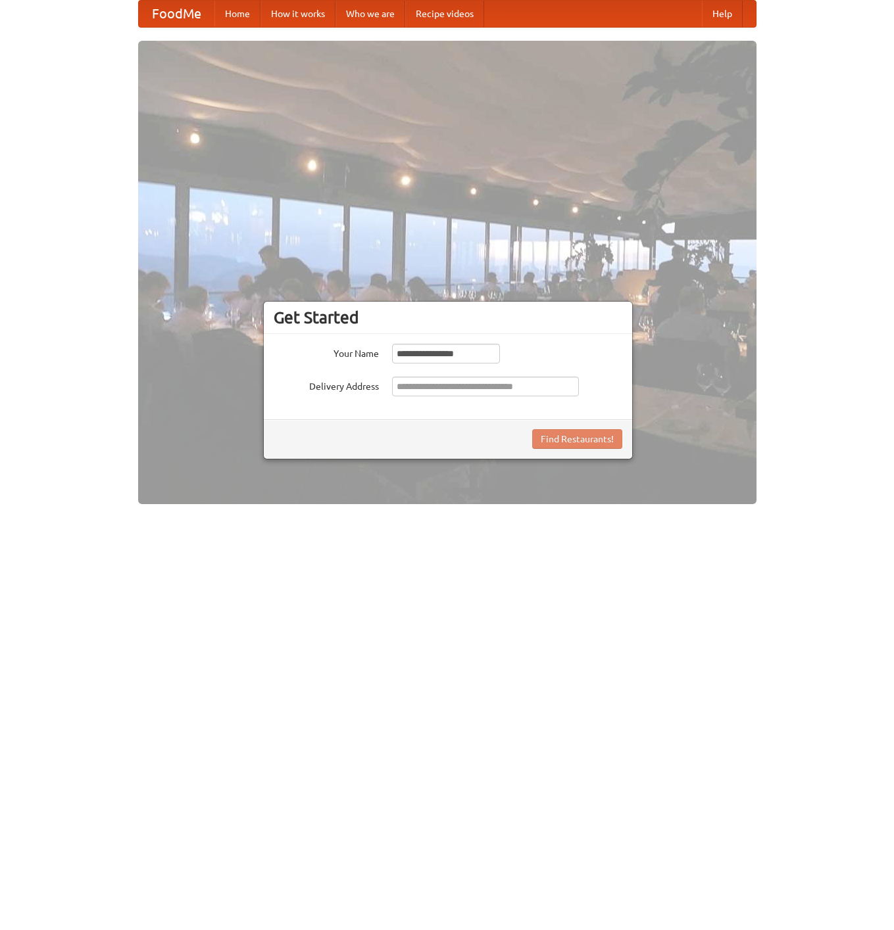  I want to click on a: How it works, so click(298, 14).